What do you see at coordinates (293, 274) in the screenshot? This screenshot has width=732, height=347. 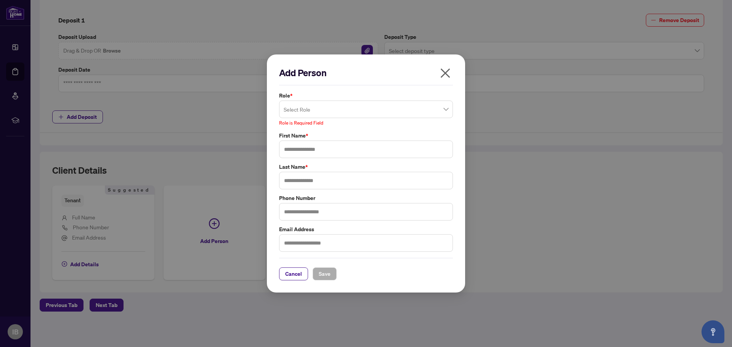 I see `button: Cancel` at bounding box center [293, 274].